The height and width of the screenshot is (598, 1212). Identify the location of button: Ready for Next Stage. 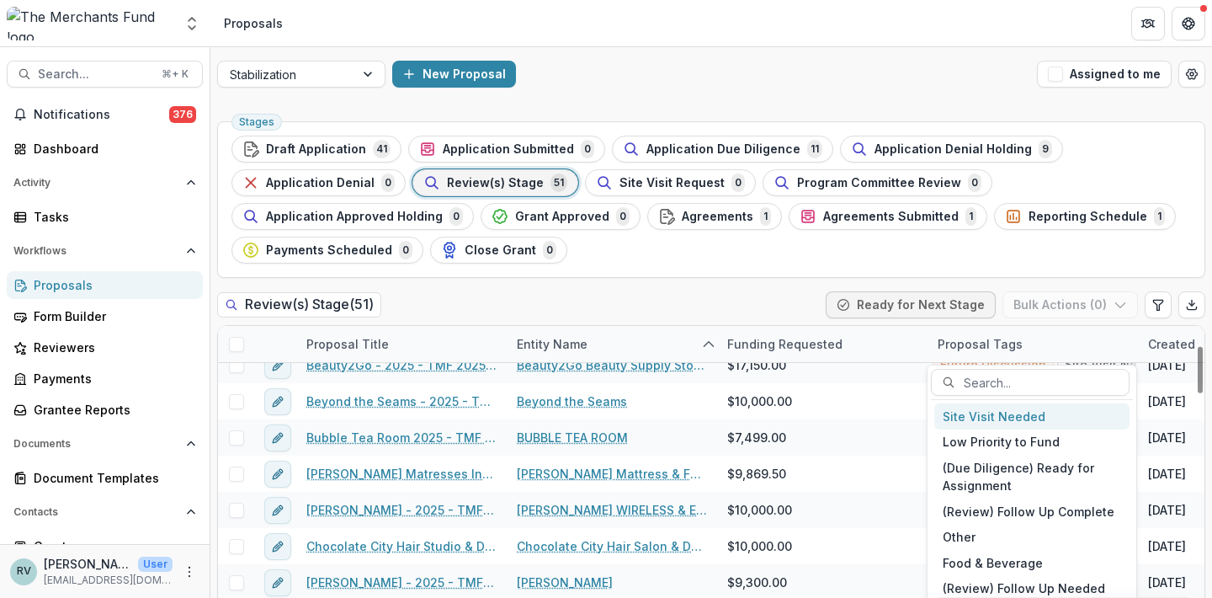
(911, 305).